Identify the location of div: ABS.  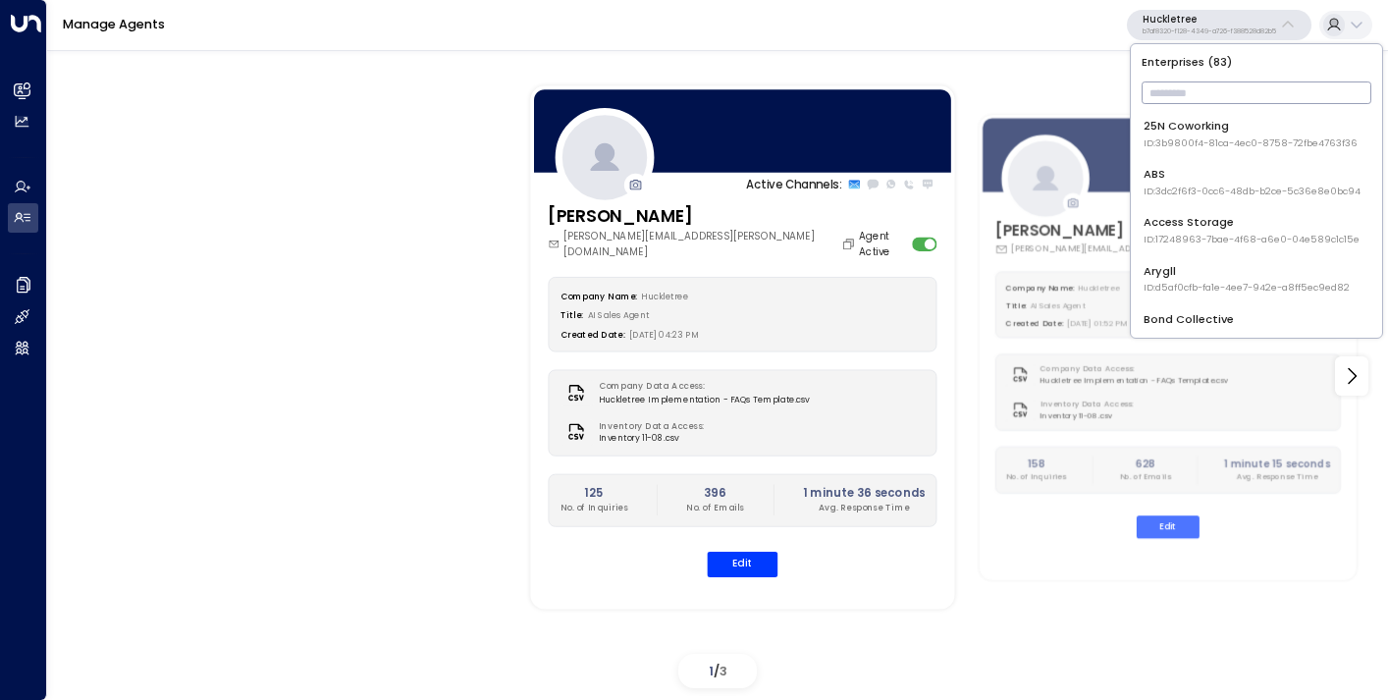
(1251, 182).